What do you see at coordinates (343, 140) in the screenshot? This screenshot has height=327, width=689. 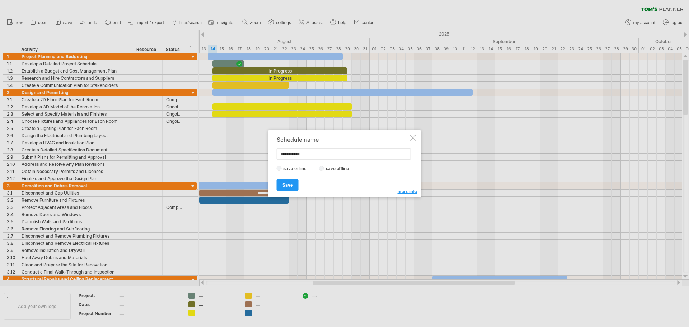 I see `div: Schedule name` at bounding box center [343, 140].